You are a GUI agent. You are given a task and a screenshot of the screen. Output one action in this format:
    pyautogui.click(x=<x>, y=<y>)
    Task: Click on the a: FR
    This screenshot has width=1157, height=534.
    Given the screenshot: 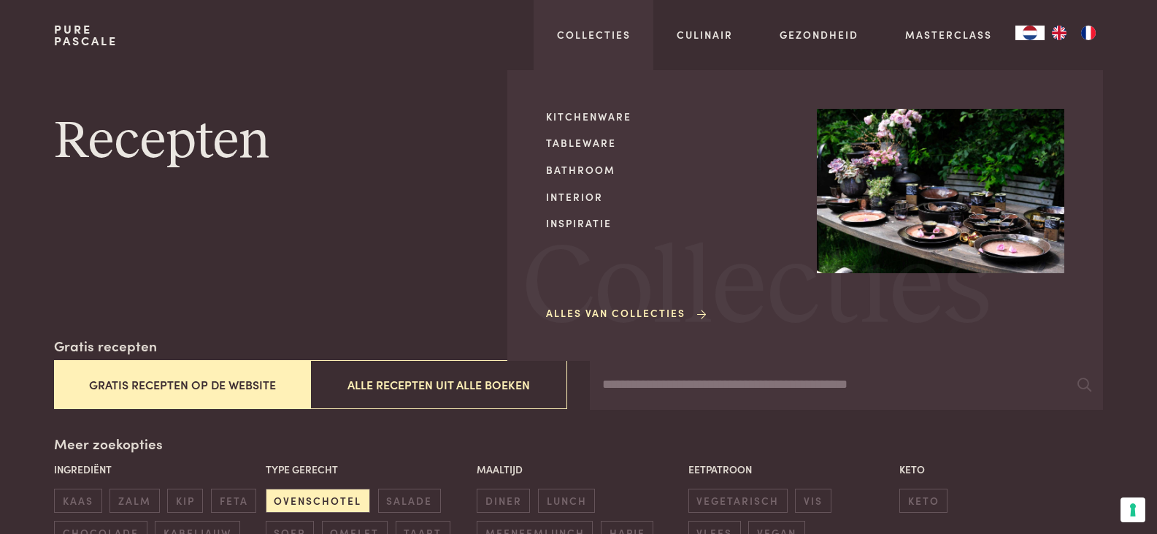 What is the action you would take?
    pyautogui.click(x=1088, y=33)
    